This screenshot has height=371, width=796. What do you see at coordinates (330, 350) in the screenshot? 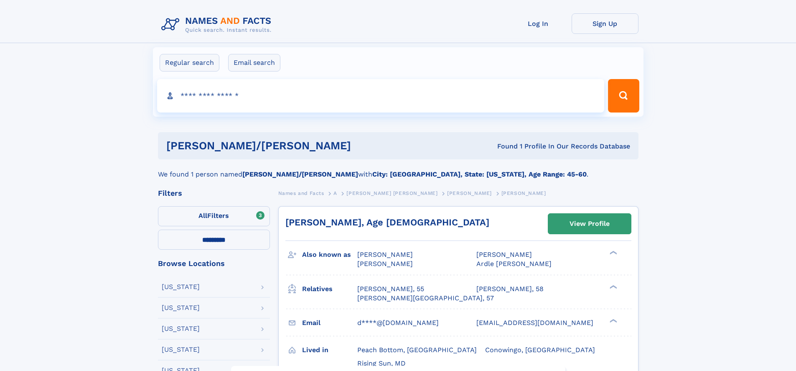
I see `h3: Lived in` at bounding box center [330, 350].